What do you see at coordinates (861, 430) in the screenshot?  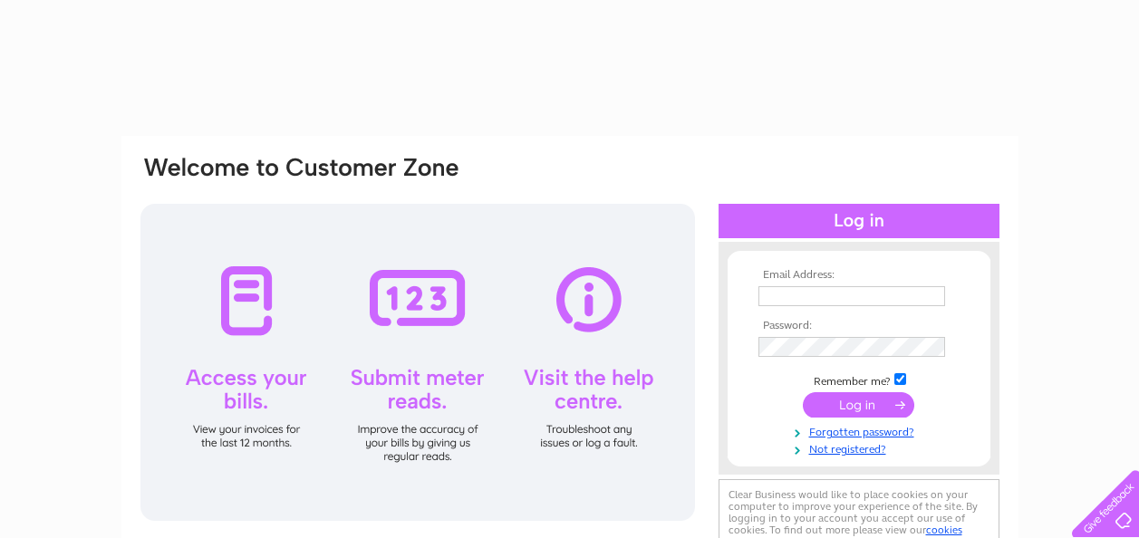 I see `a: Forgotten password?` at bounding box center [861, 430].